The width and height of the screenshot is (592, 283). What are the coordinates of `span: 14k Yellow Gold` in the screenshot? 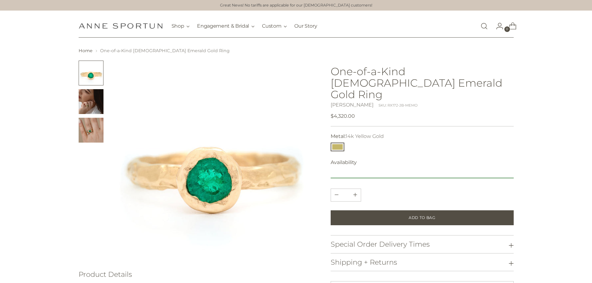 It's located at (364, 136).